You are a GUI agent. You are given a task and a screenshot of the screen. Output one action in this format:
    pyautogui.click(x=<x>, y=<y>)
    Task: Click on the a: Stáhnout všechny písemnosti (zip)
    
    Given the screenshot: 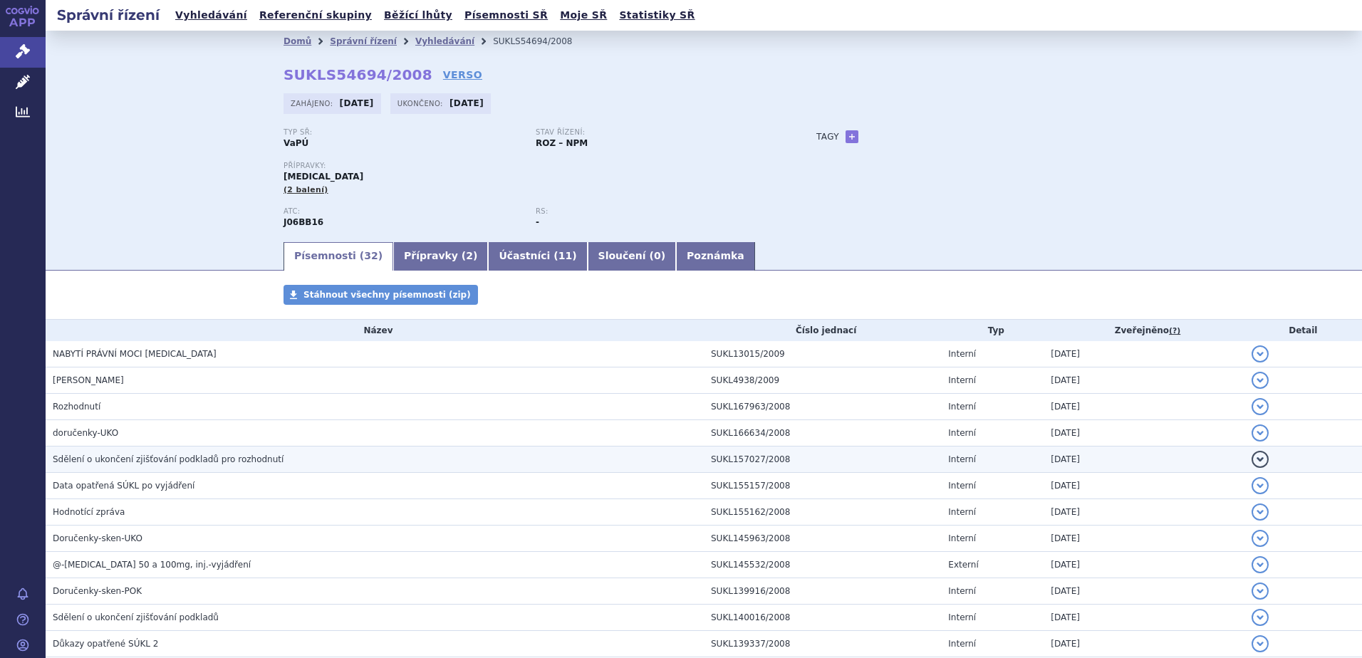 What is the action you would take?
    pyautogui.click(x=380, y=295)
    